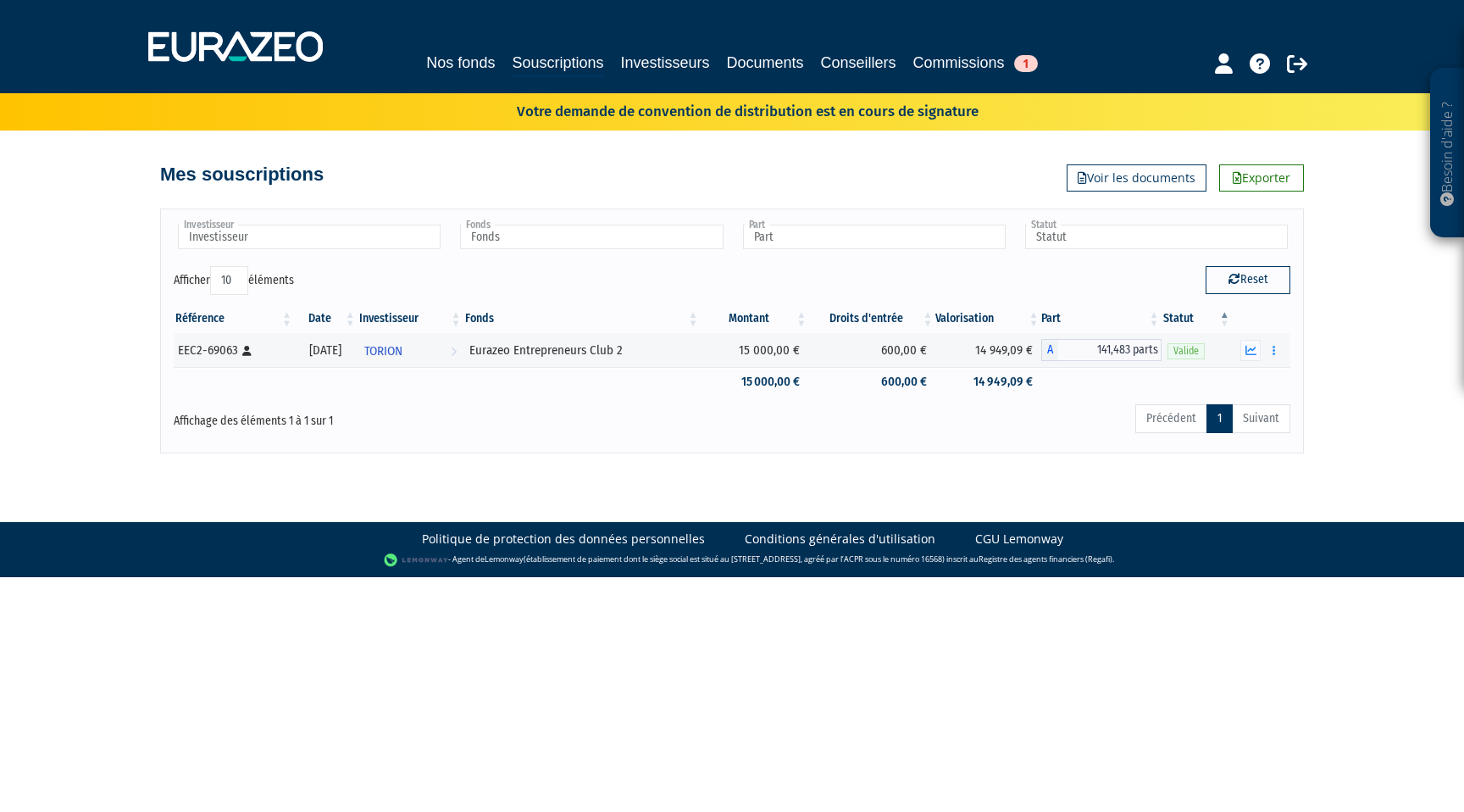 The height and width of the screenshot is (812, 1464). What do you see at coordinates (233, 350) in the screenshot?
I see `div: EEC2-69063` at bounding box center [233, 350].